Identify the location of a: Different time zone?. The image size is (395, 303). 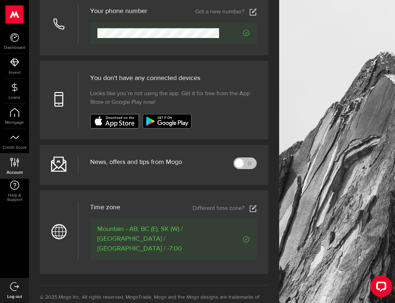
(225, 209).